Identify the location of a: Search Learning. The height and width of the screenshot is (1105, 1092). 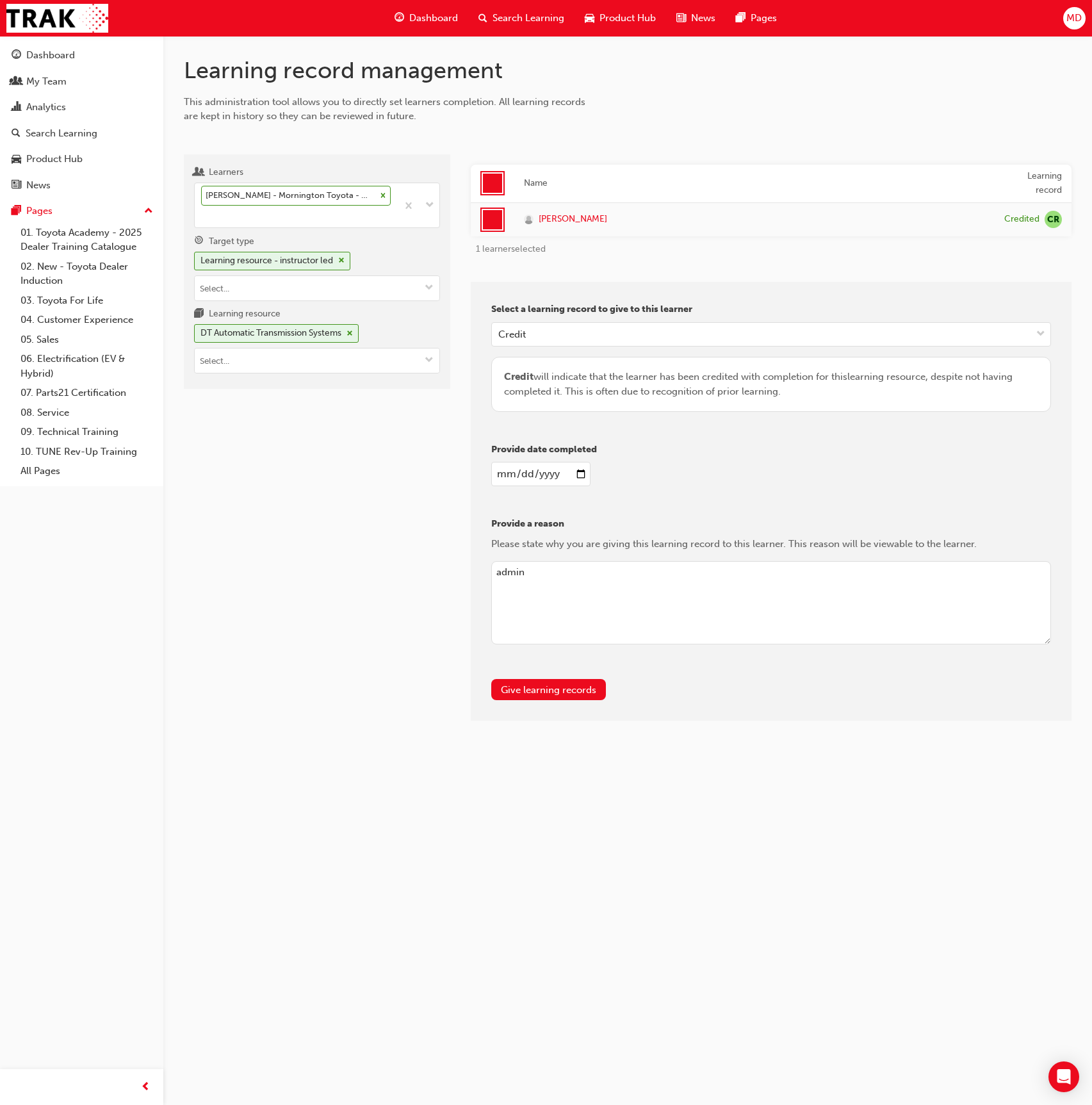
(81, 133).